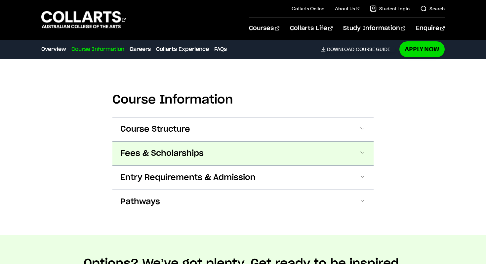 This screenshot has width=486, height=264. I want to click on h2: Course Information, so click(243, 100).